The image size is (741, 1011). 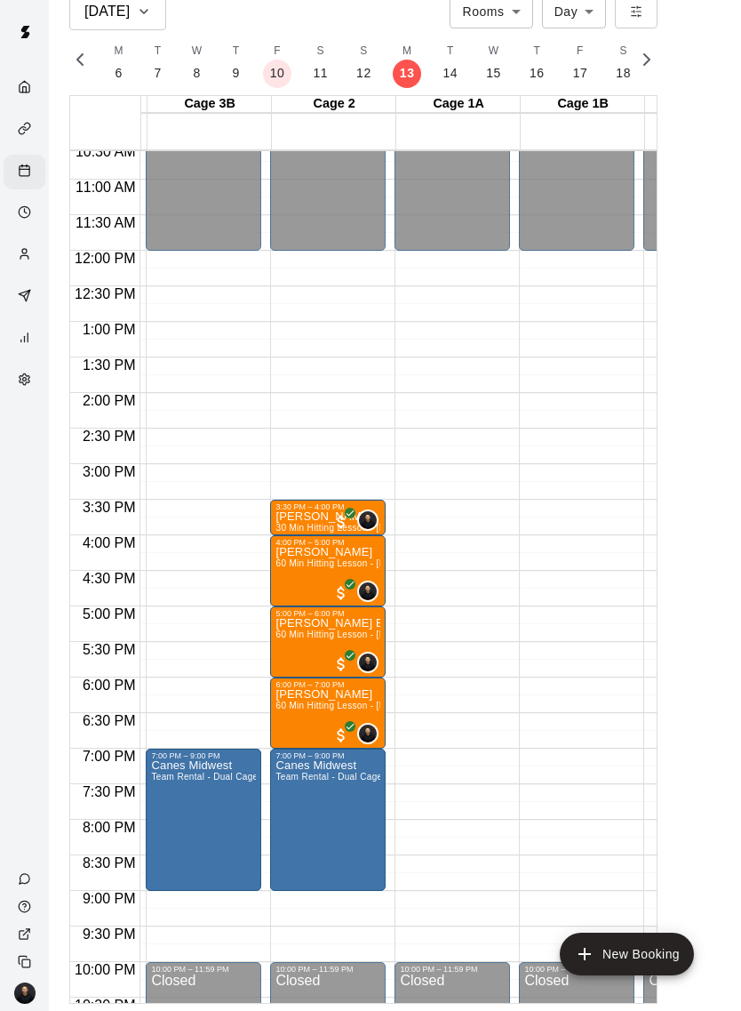 I want to click on p: 15, so click(x=493, y=73).